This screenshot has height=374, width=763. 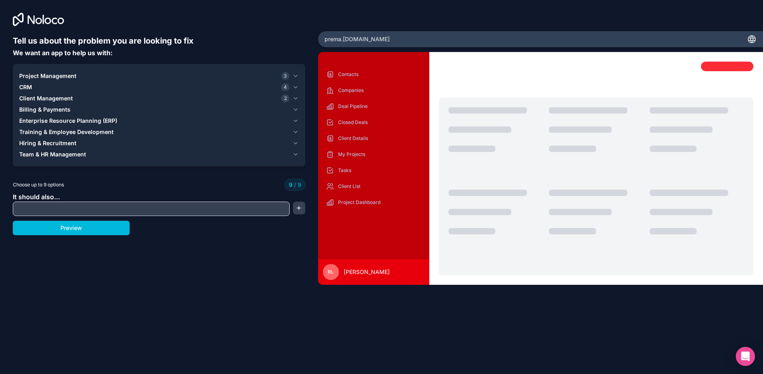 What do you see at coordinates (71, 228) in the screenshot?
I see `button: Preview` at bounding box center [71, 228].